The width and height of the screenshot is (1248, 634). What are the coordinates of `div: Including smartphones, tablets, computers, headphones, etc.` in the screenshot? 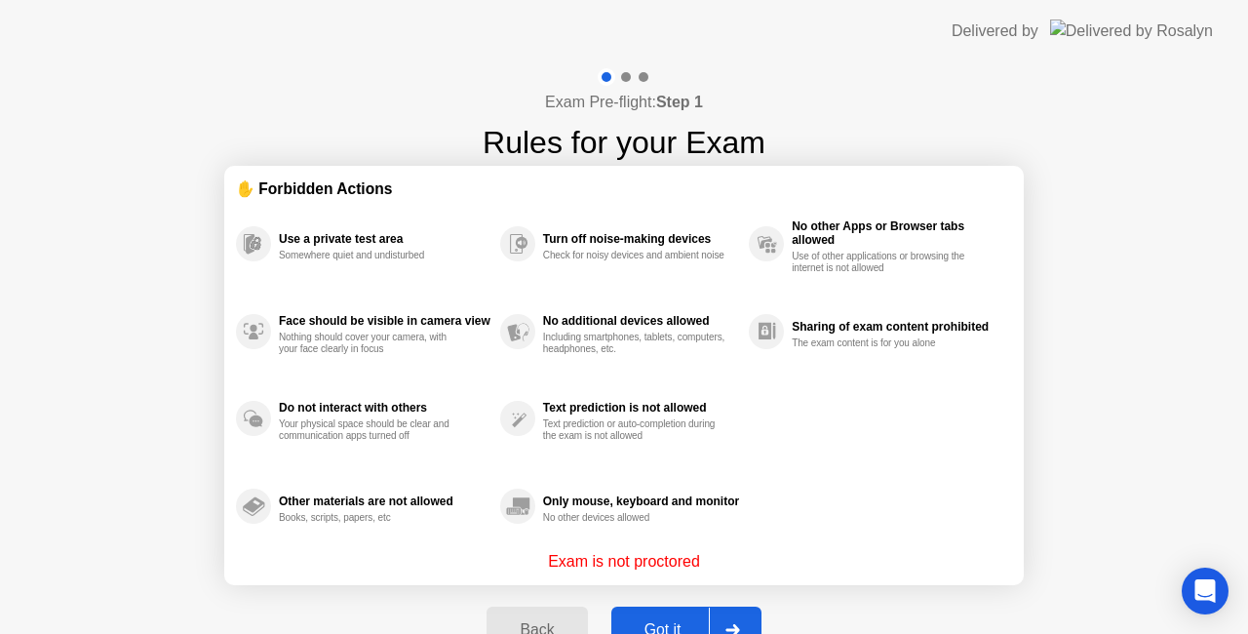 It's located at (634, 343).